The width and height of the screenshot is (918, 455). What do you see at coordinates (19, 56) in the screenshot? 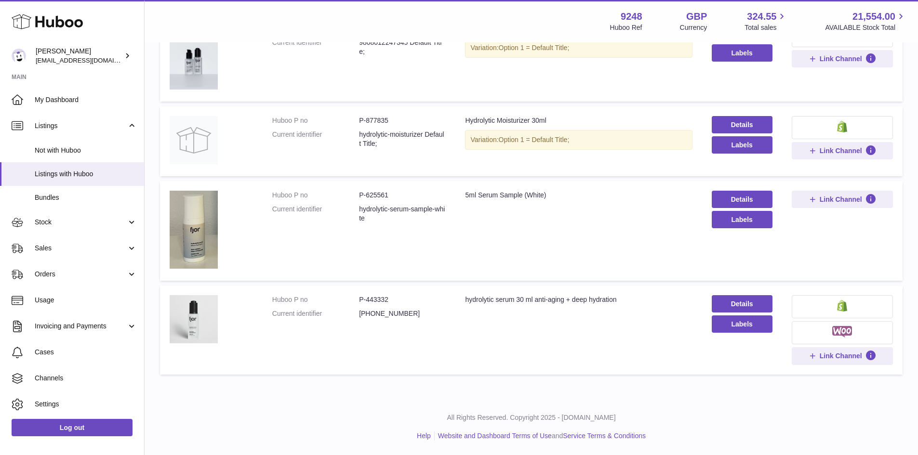
I see `img: internalAdmin-9248@internal.huboo.com` at bounding box center [19, 56].